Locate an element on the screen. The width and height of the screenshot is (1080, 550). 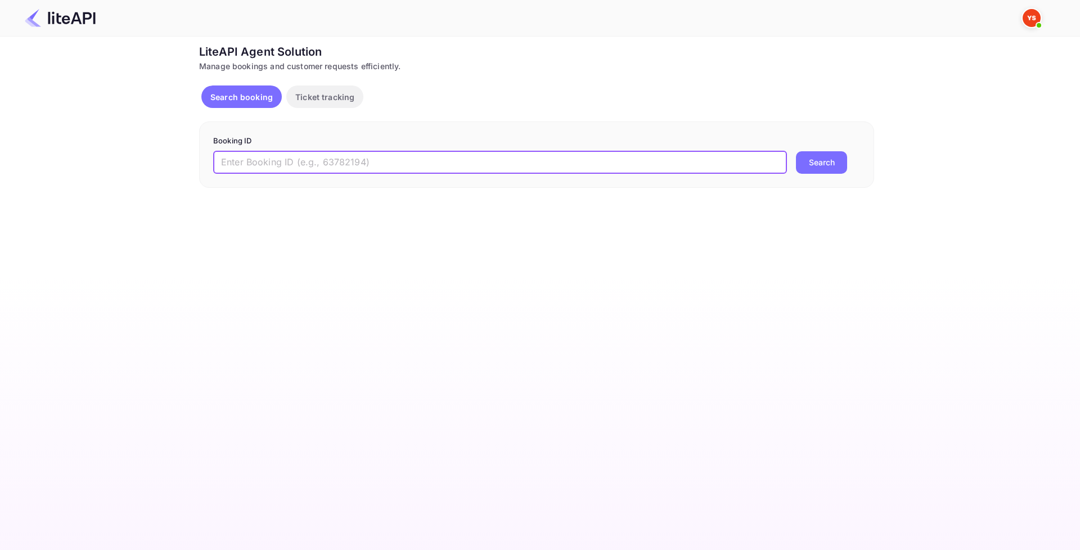
div: Manage bookings and customer requests efficiently. is located at coordinates (537, 66).